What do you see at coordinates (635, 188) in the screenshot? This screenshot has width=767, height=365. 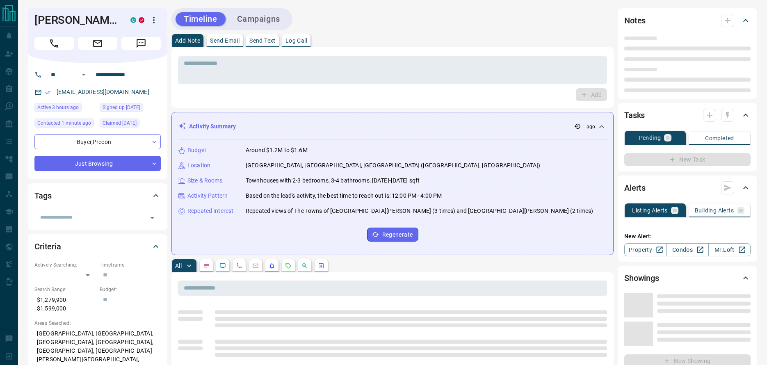 I see `h2: Alerts` at bounding box center [635, 188].